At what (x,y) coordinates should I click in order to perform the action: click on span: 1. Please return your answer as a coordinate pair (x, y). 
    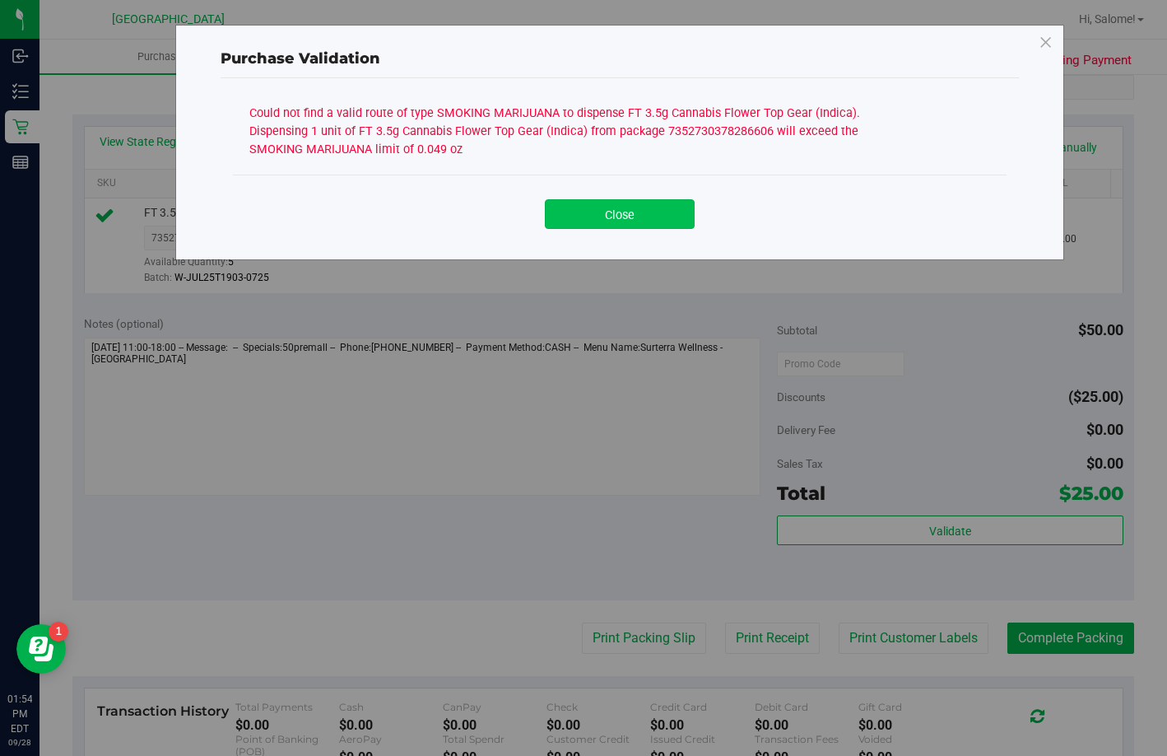
    Looking at the image, I should click on (10, 9).